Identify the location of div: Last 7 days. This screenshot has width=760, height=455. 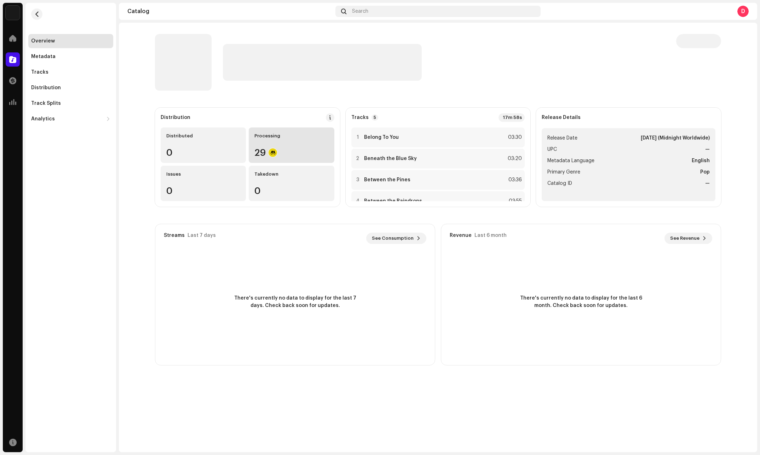
(202, 235).